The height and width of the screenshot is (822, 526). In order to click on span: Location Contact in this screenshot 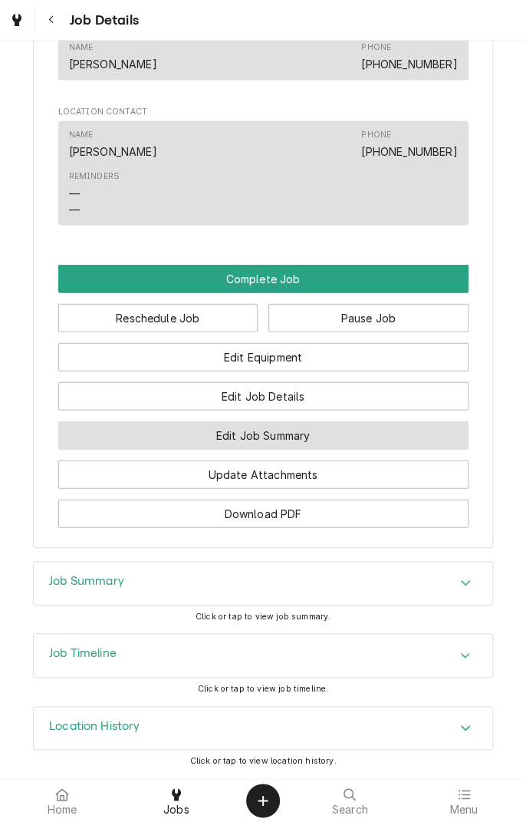, I will do `click(263, 112)`.